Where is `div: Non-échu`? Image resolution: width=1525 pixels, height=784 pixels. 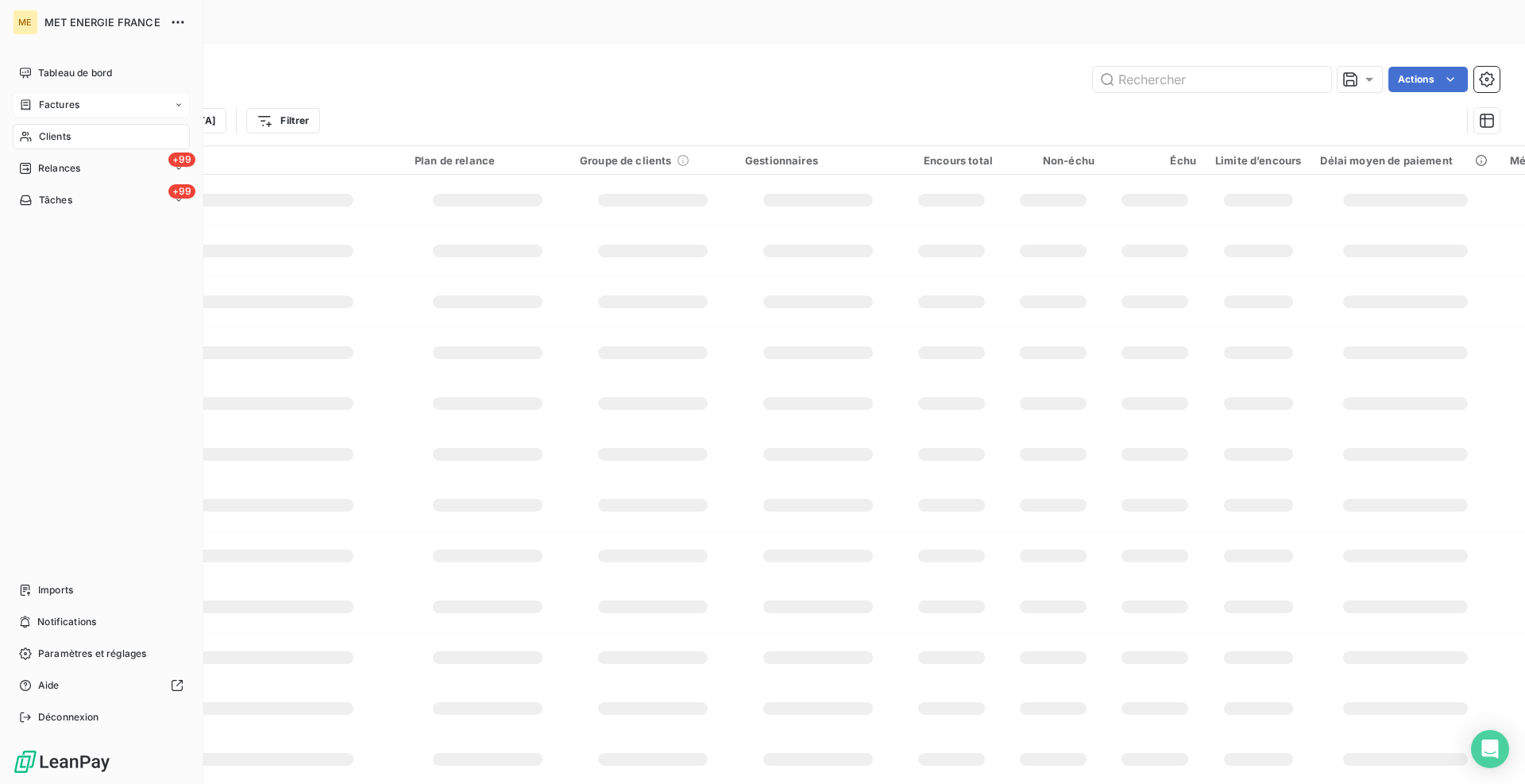
div: Non-échu is located at coordinates (1054, 161).